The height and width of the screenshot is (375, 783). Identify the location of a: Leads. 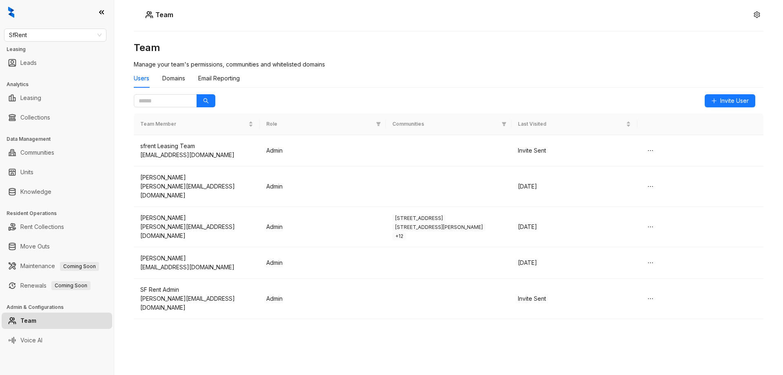
(29, 63).